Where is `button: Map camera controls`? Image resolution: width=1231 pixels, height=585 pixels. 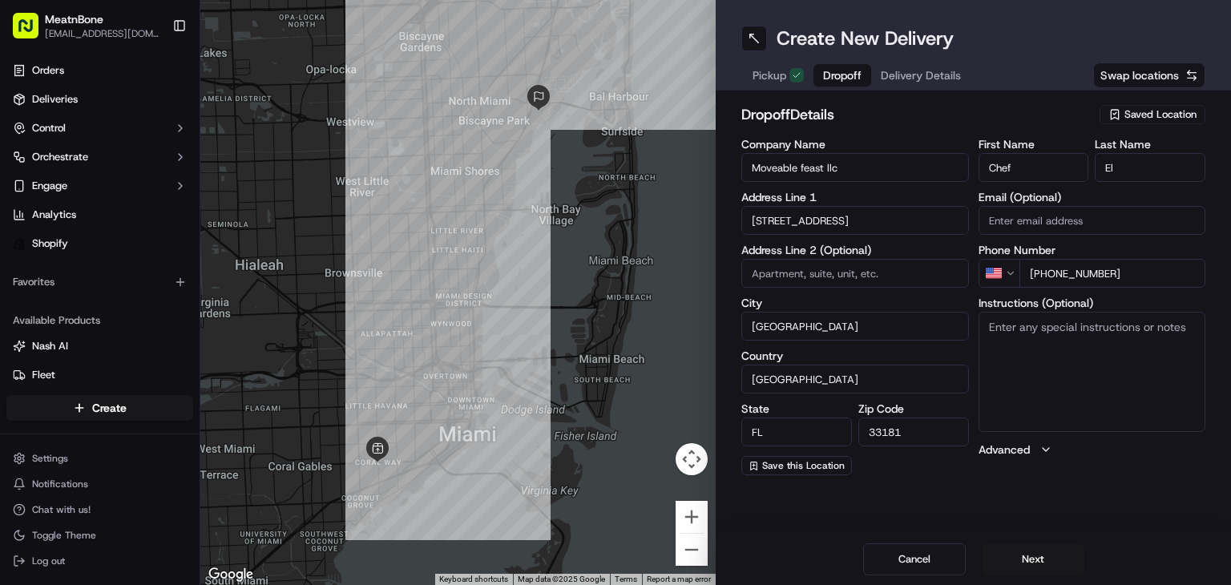 button: Map camera controls is located at coordinates (692, 459).